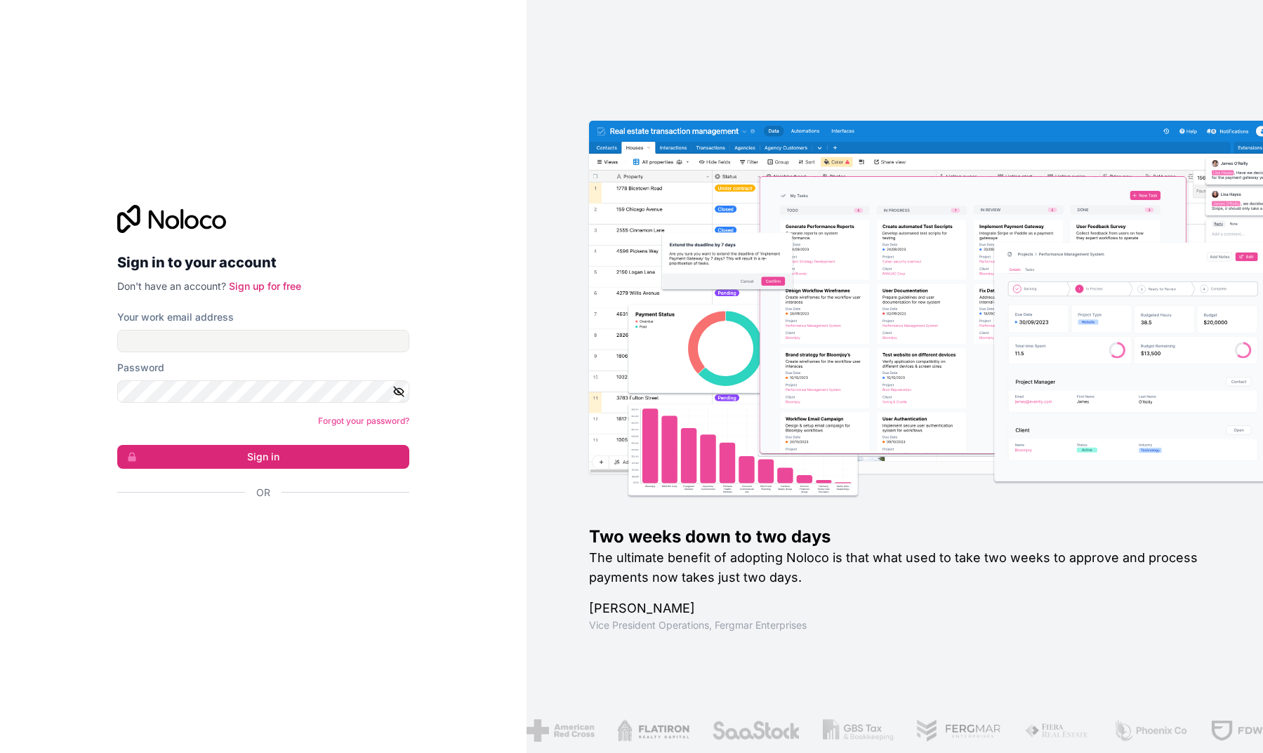  I want to click on span: Or, so click(263, 493).